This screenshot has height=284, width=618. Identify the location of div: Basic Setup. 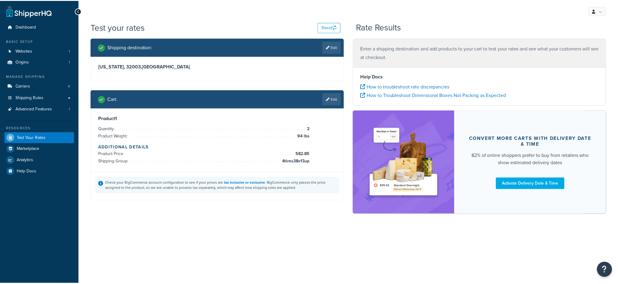
(40, 41).